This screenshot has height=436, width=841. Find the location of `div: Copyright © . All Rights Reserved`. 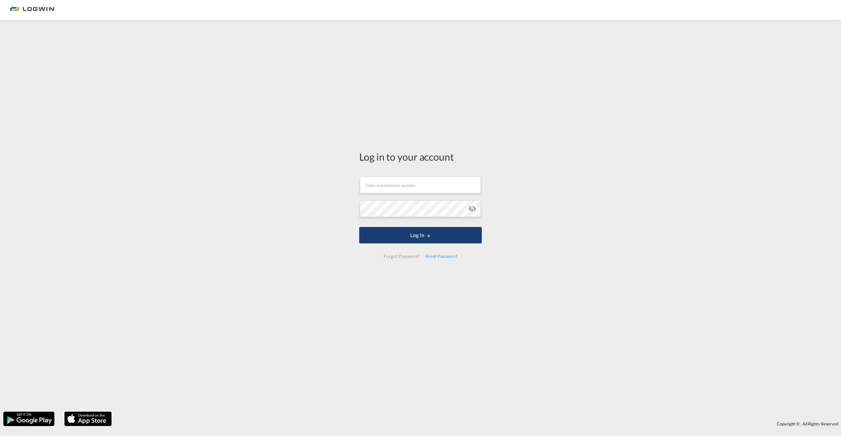

div: Copyright © . All Rights Reserved is located at coordinates (478, 423).